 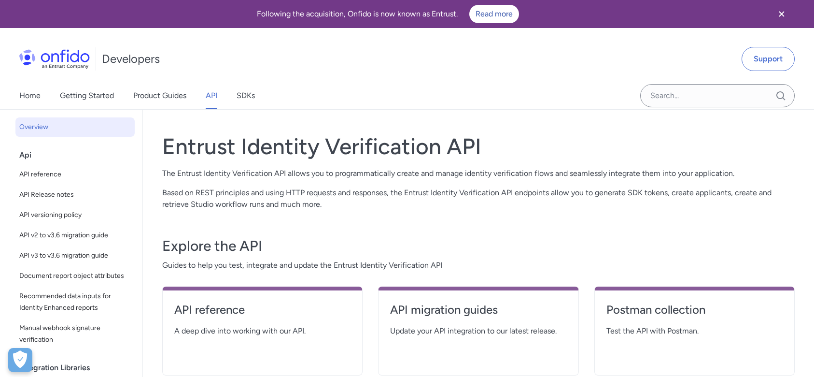 I want to click on a: API v2 to v3.6 migration guide, so click(x=75, y=235).